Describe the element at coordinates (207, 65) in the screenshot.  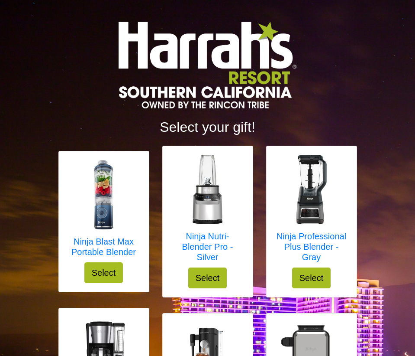
I see `img: Logo` at that location.